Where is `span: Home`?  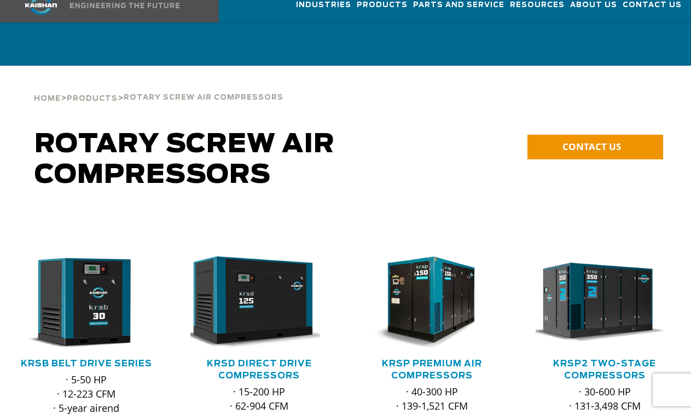 span: Home is located at coordinates (47, 99).